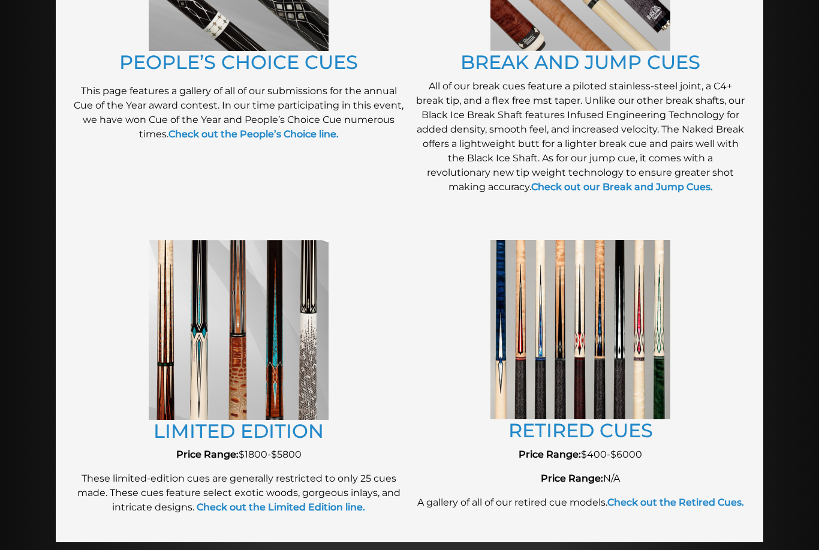 This screenshot has width=819, height=550. I want to click on a: Check out the Limited Edition line., so click(279, 506).